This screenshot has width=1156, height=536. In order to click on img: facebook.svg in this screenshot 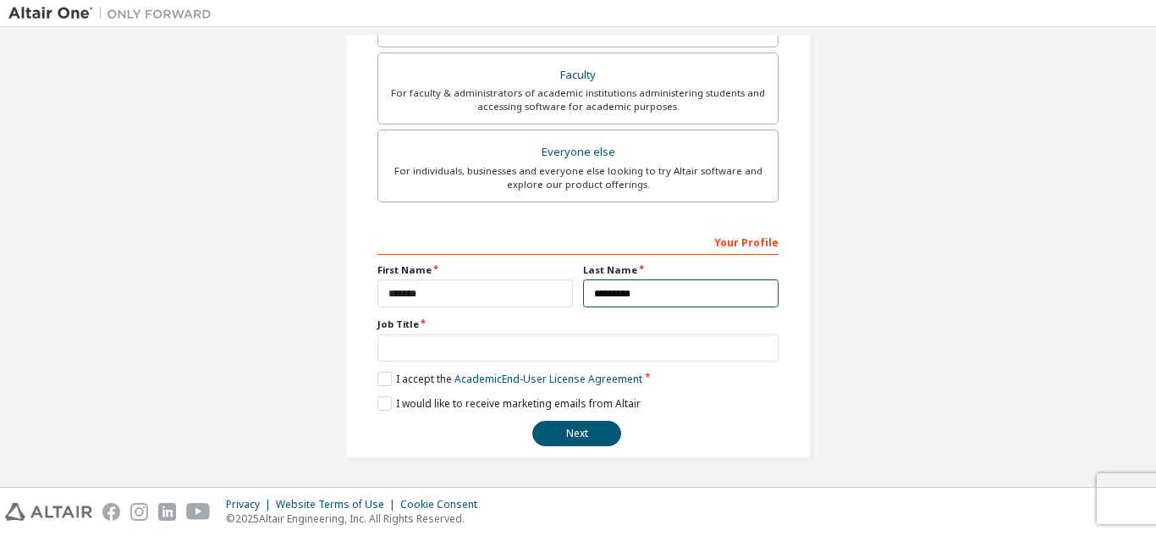, I will do `click(111, 511)`.